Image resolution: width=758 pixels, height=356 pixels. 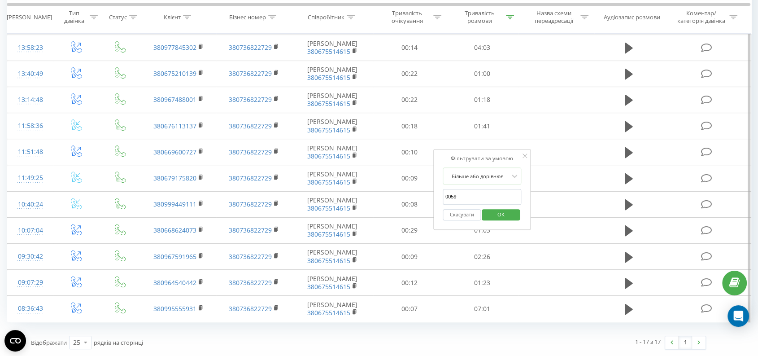 I want to click on div: 10:40:24, so click(x=30, y=204).